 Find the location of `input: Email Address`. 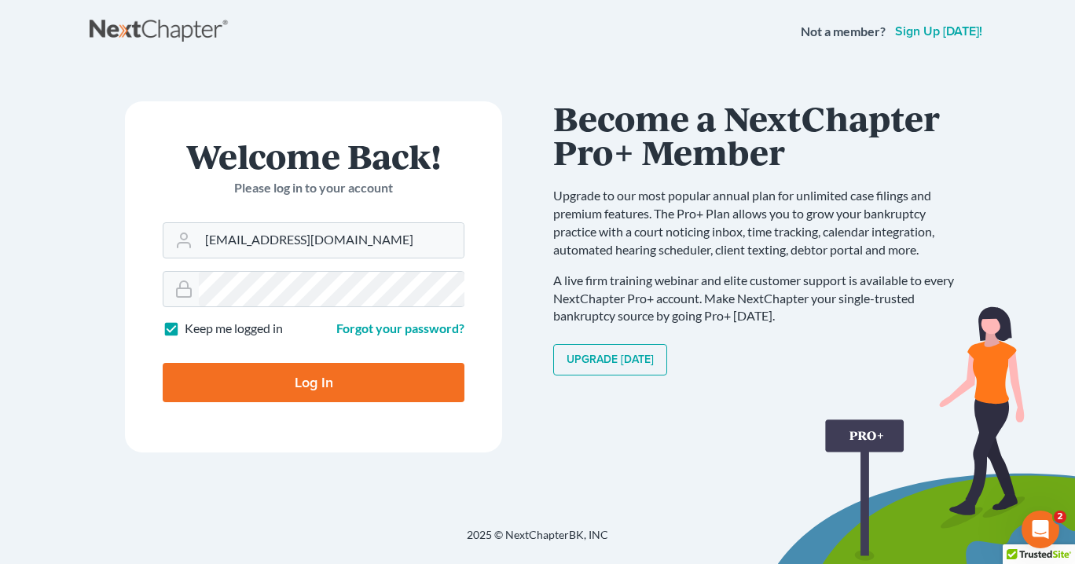

input: Email Address is located at coordinates (331, 240).